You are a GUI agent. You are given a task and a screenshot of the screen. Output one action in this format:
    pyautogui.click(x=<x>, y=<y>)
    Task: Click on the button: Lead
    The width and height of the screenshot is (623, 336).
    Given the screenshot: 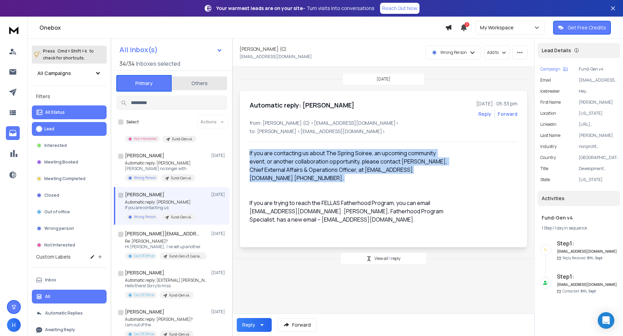 What is the action you would take?
    pyautogui.click(x=69, y=129)
    